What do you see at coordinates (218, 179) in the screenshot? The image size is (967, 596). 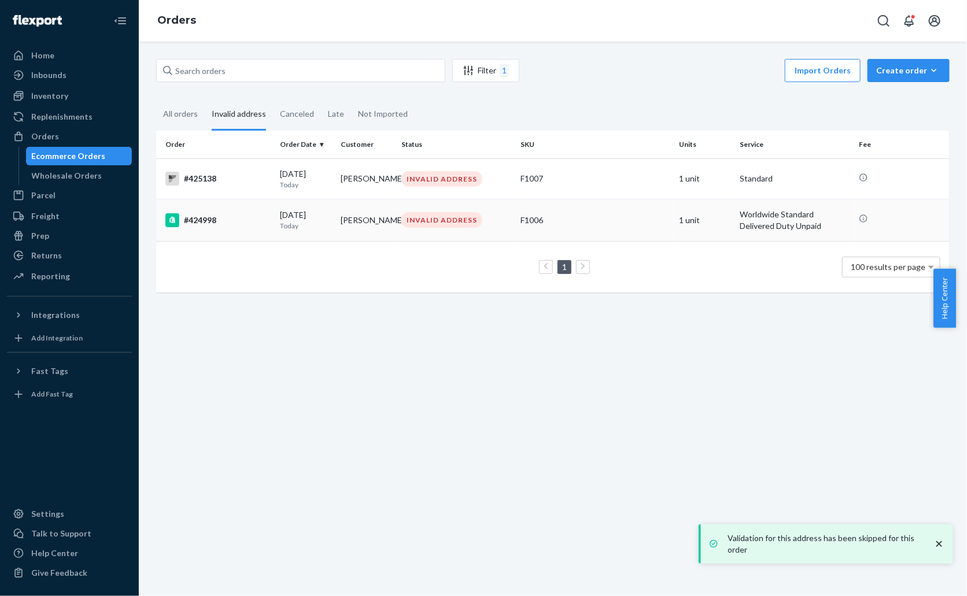 I see `div: #425138` at bounding box center [218, 179].